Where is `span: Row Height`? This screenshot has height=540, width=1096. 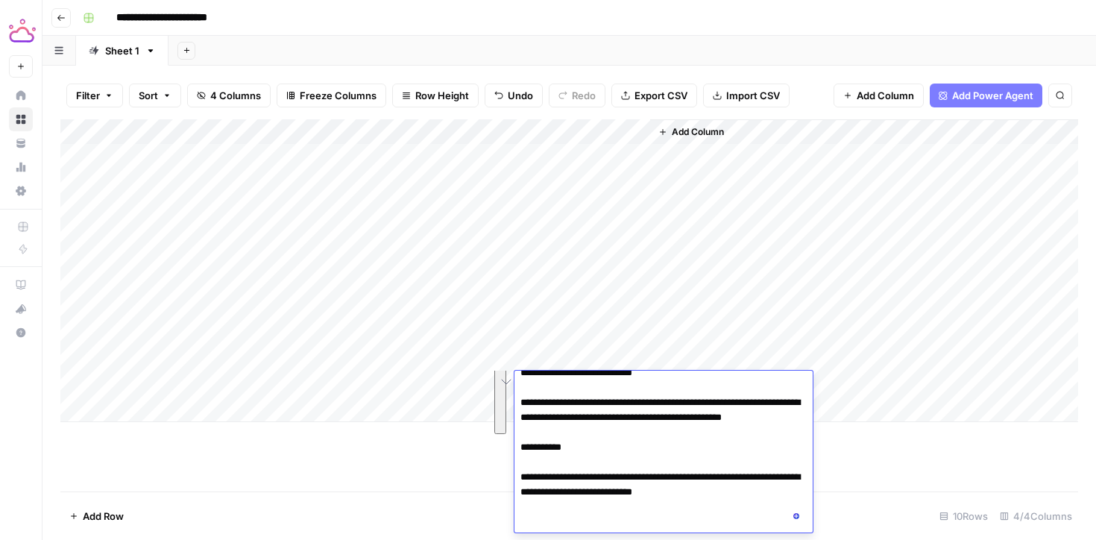 span: Row Height is located at coordinates (442, 95).